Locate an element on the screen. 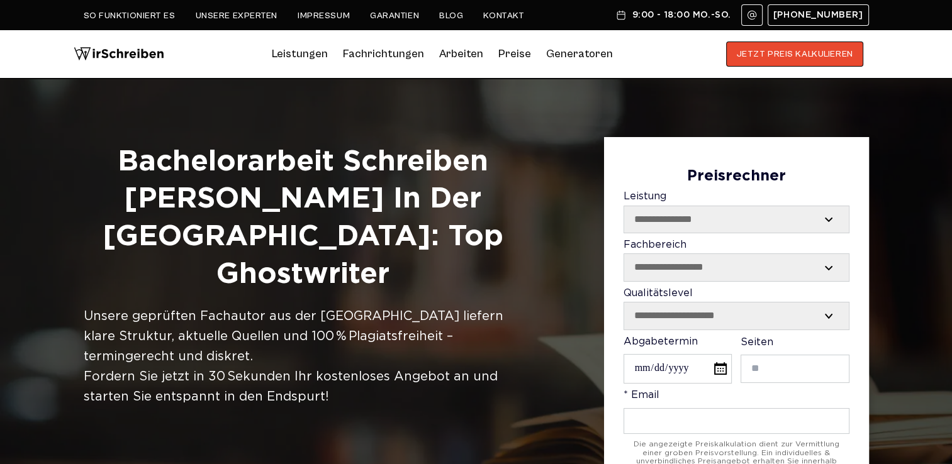  a: Generatoren is located at coordinates (579, 54).